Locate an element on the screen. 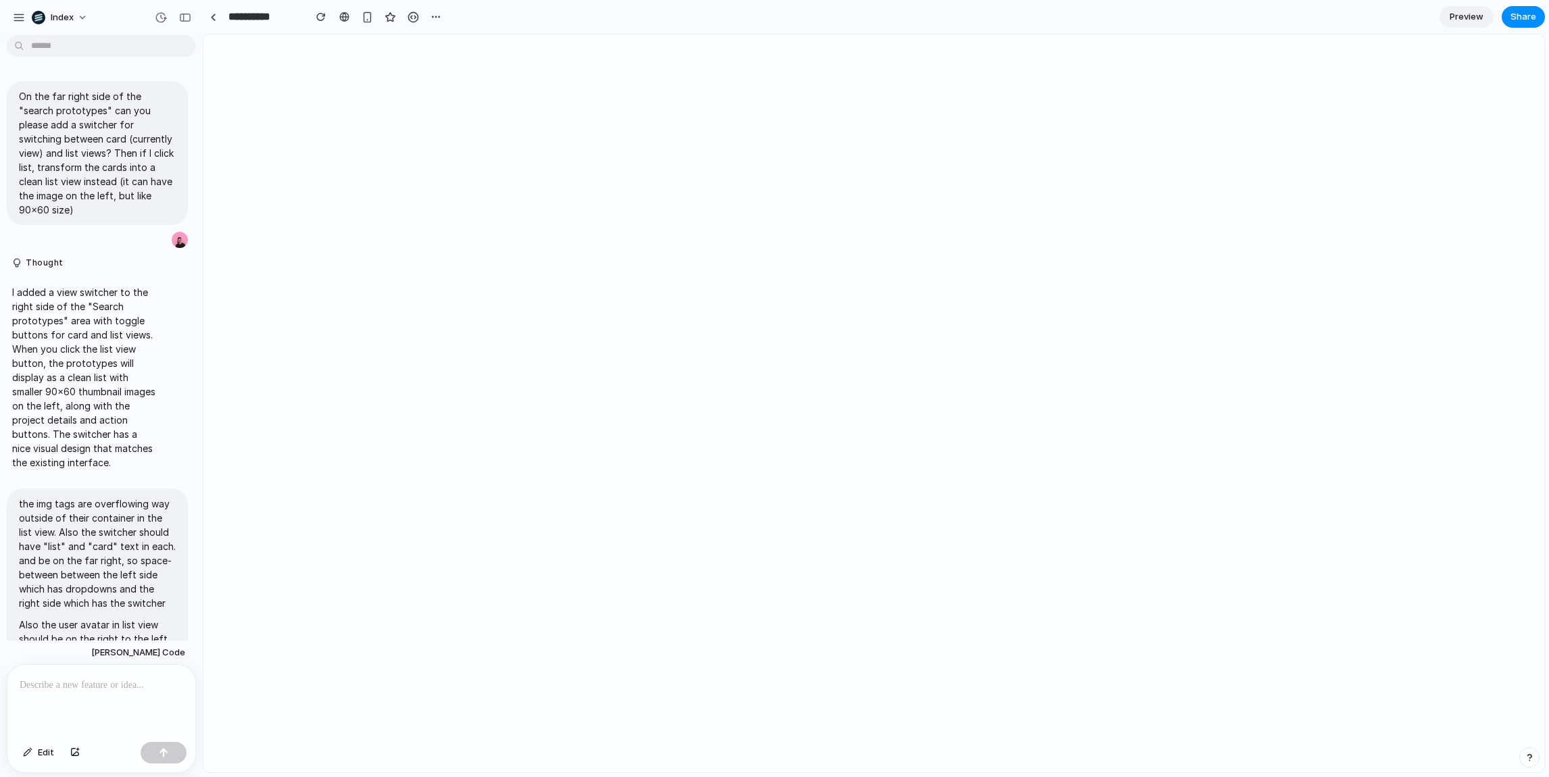 This screenshot has width=1549, height=777. span: Edit is located at coordinates (46, 753).